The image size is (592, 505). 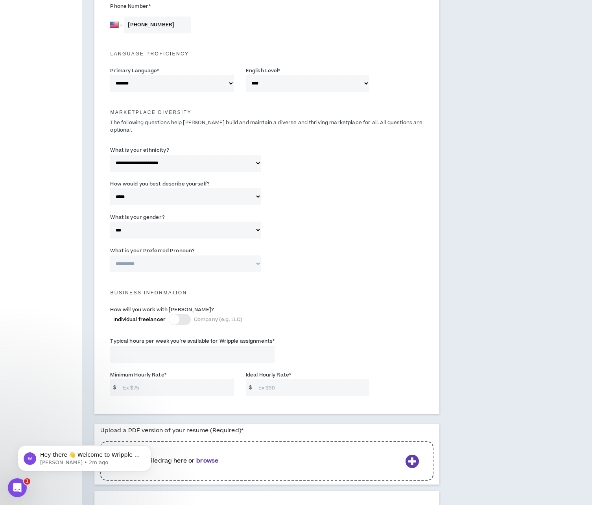 What do you see at coordinates (140, 150) in the screenshot?
I see `label: What is your ethnicity?` at bounding box center [140, 150].